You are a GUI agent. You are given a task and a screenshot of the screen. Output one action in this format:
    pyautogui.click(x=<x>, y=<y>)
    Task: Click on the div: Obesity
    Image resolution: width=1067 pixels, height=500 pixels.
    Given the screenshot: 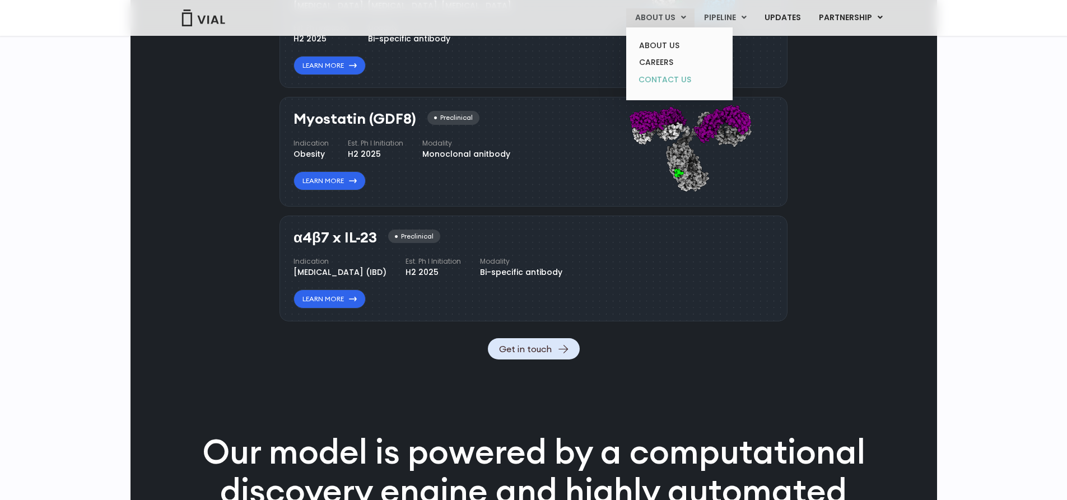 What is the action you would take?
    pyautogui.click(x=311, y=154)
    